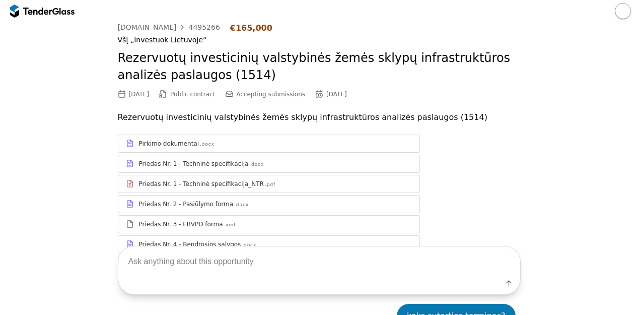 The image size is (638, 315). Describe the element at coordinates (194, 164) in the screenshot. I see `div: Priedas Nr. 1 - Techninė specifikacija` at that location.